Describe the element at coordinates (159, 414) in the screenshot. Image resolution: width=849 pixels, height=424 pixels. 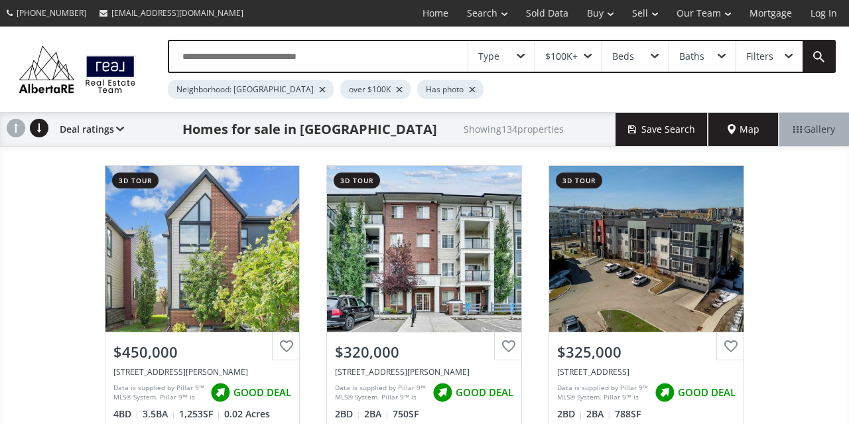
I see `span: 3.5 BA` at that location.